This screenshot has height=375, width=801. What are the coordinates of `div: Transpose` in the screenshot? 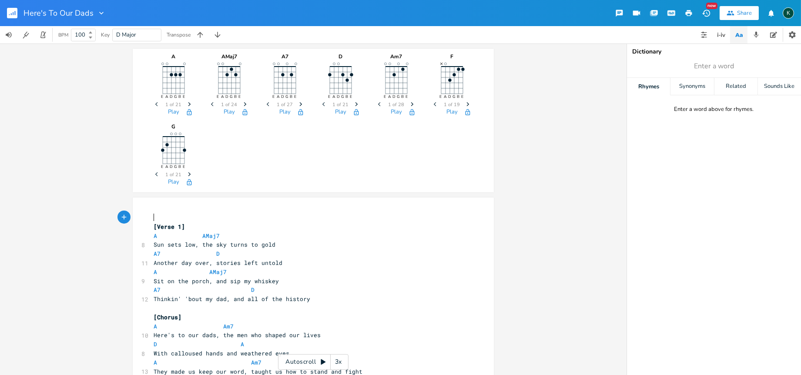 It's located at (178, 35).